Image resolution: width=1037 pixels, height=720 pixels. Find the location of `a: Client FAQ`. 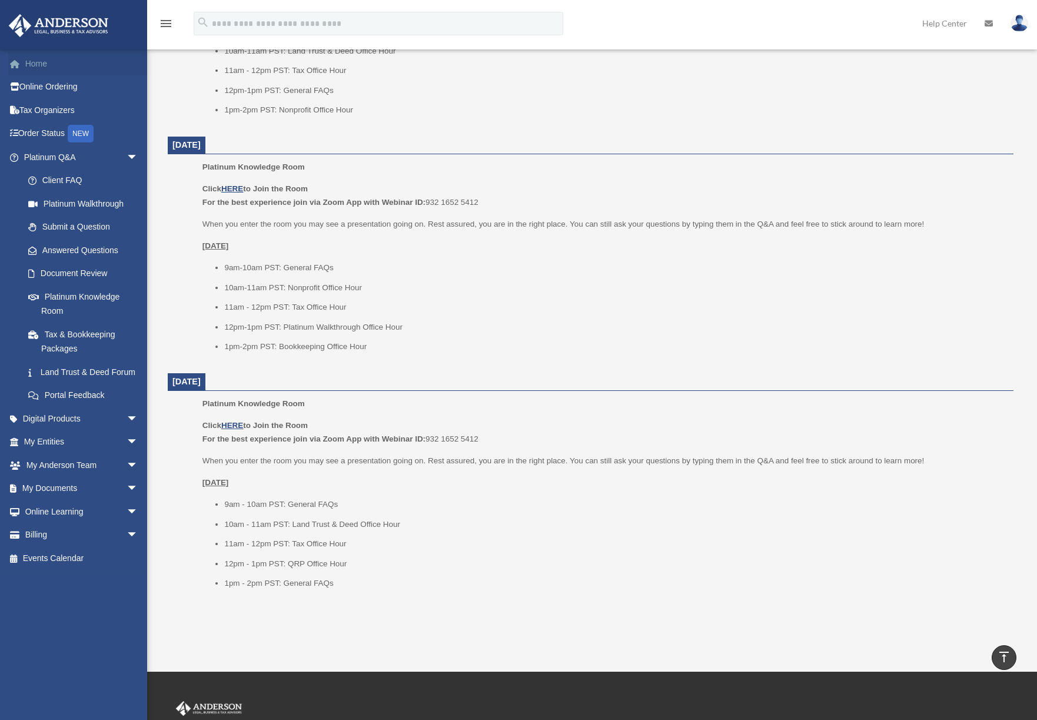

a: Client FAQ is located at coordinates (86, 181).